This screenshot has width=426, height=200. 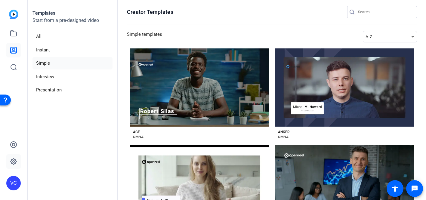 I want to click on div: ACE, so click(x=136, y=132).